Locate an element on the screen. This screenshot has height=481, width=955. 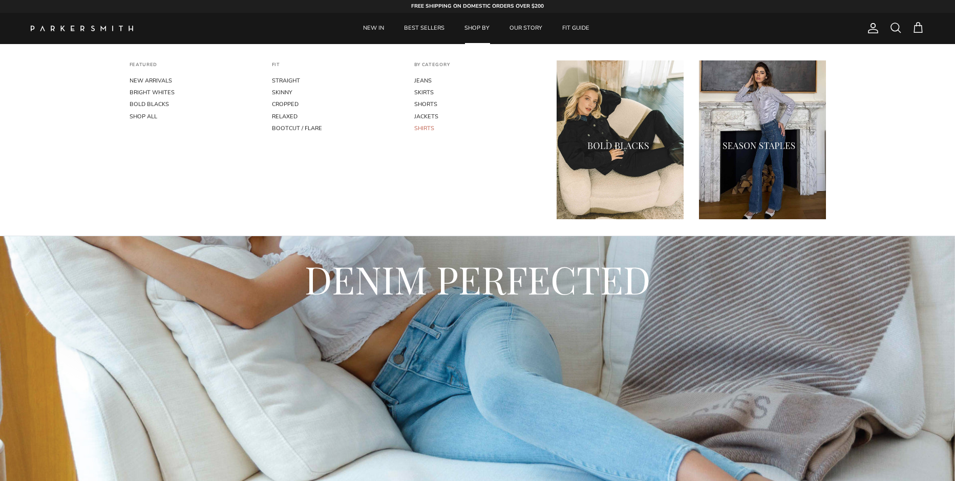
a: SKINNY is located at coordinates (335, 92).